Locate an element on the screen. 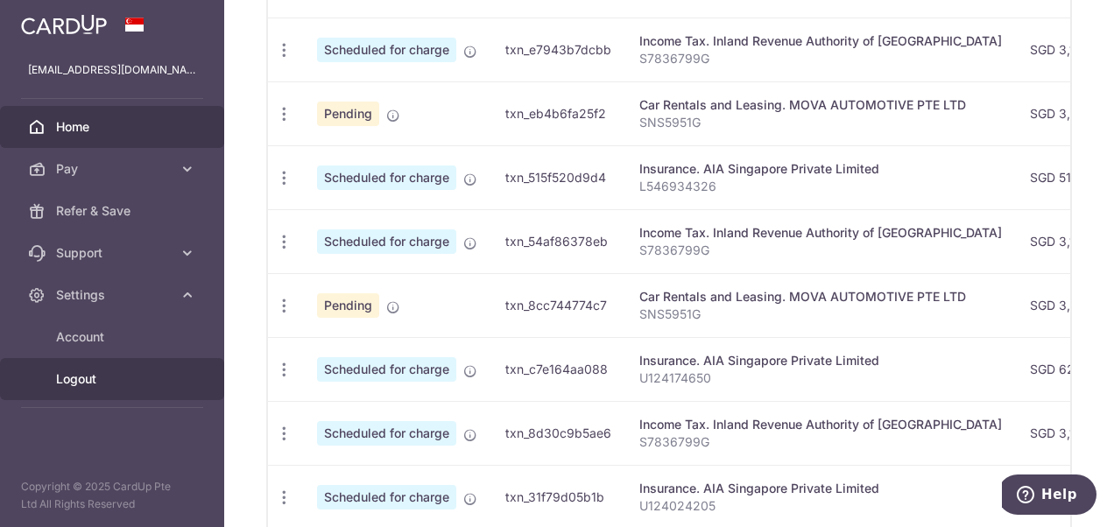 Image resolution: width=1114 pixels, height=527 pixels. td: txn_515f520d9d4 is located at coordinates (558, 177).